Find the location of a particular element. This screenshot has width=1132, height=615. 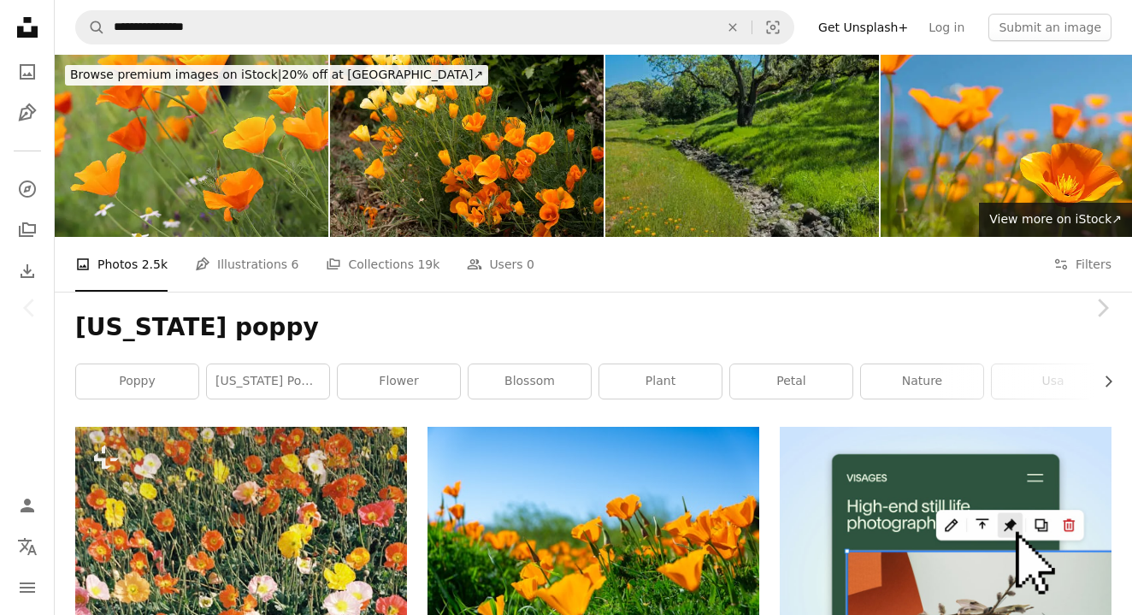

a: Illustrations 6 is located at coordinates (246, 264).